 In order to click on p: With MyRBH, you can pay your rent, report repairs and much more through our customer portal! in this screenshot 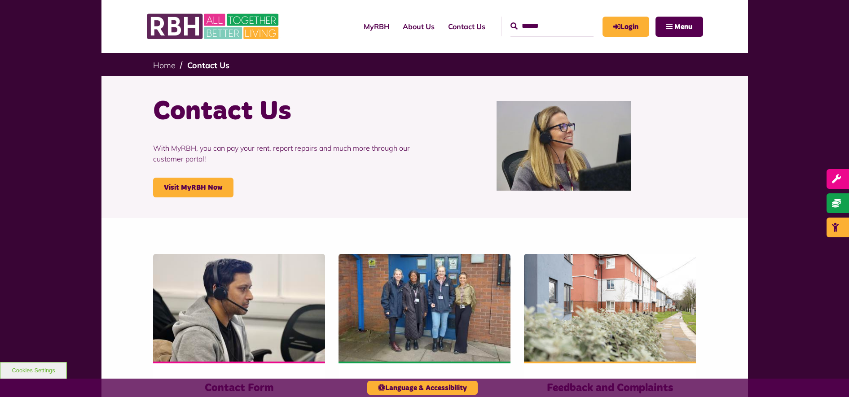, I will do `click(286, 154)`.